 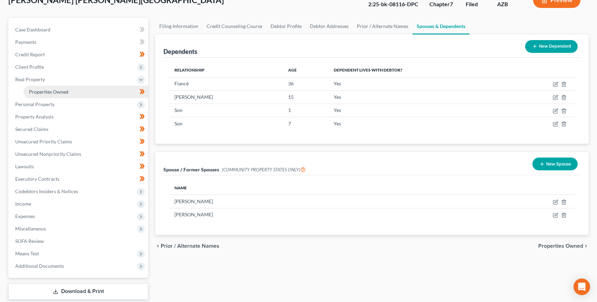 What do you see at coordinates (420, 70) in the screenshot?
I see `th: Dependent lives with debtor?` at bounding box center [420, 70].